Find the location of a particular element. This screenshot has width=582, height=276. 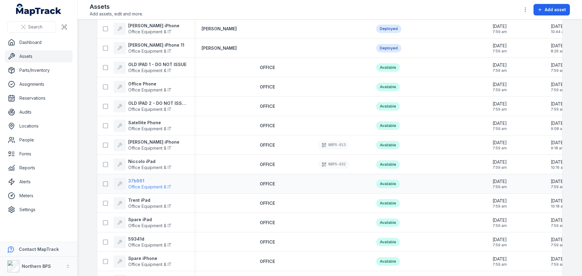

strong: Contact MapTrack is located at coordinates (39, 249).